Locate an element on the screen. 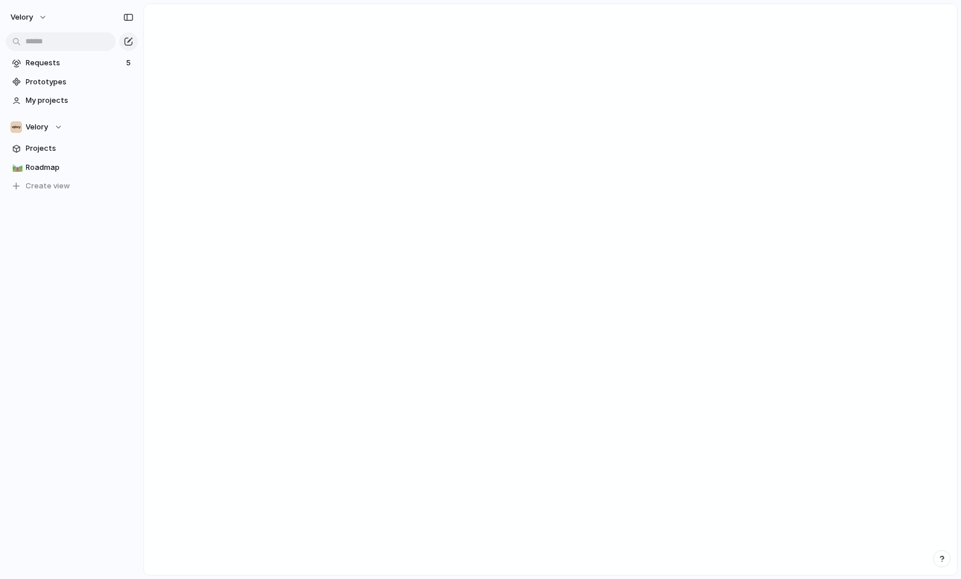 The width and height of the screenshot is (961, 579). span: velory is located at coordinates (21, 17).